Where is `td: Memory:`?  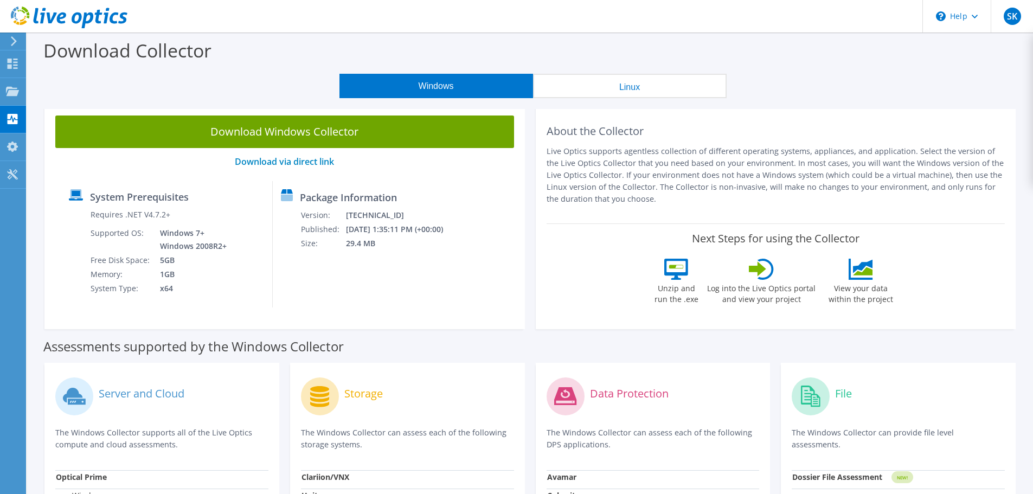
td: Memory: is located at coordinates (121, 274).